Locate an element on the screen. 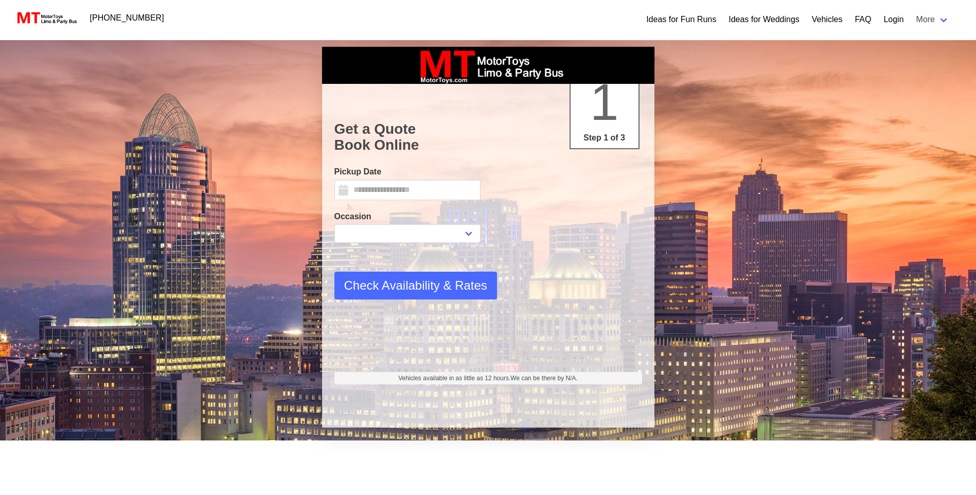 The height and width of the screenshot is (495, 976). span: 1 is located at coordinates (605, 102).